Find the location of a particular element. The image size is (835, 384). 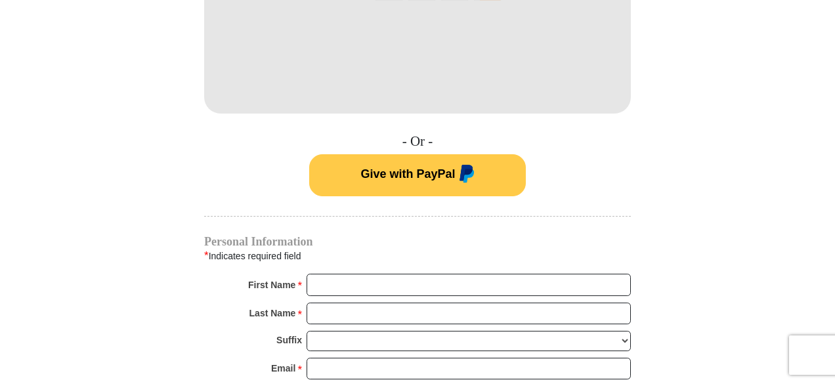

strong: First Name is located at coordinates (272, 285).